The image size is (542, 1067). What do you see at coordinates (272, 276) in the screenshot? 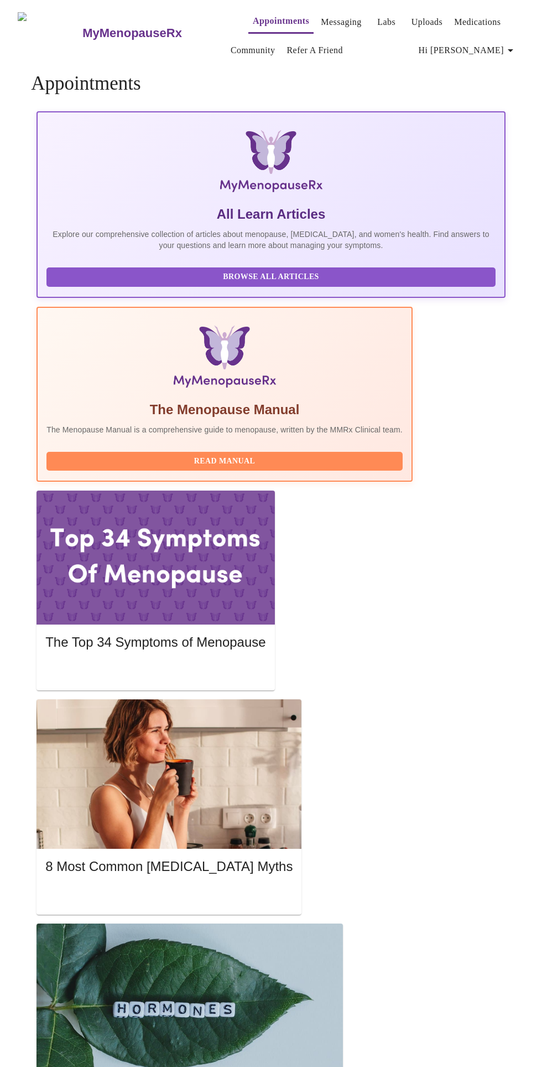
I see `a: Browse All Articles` at bounding box center [272, 276].